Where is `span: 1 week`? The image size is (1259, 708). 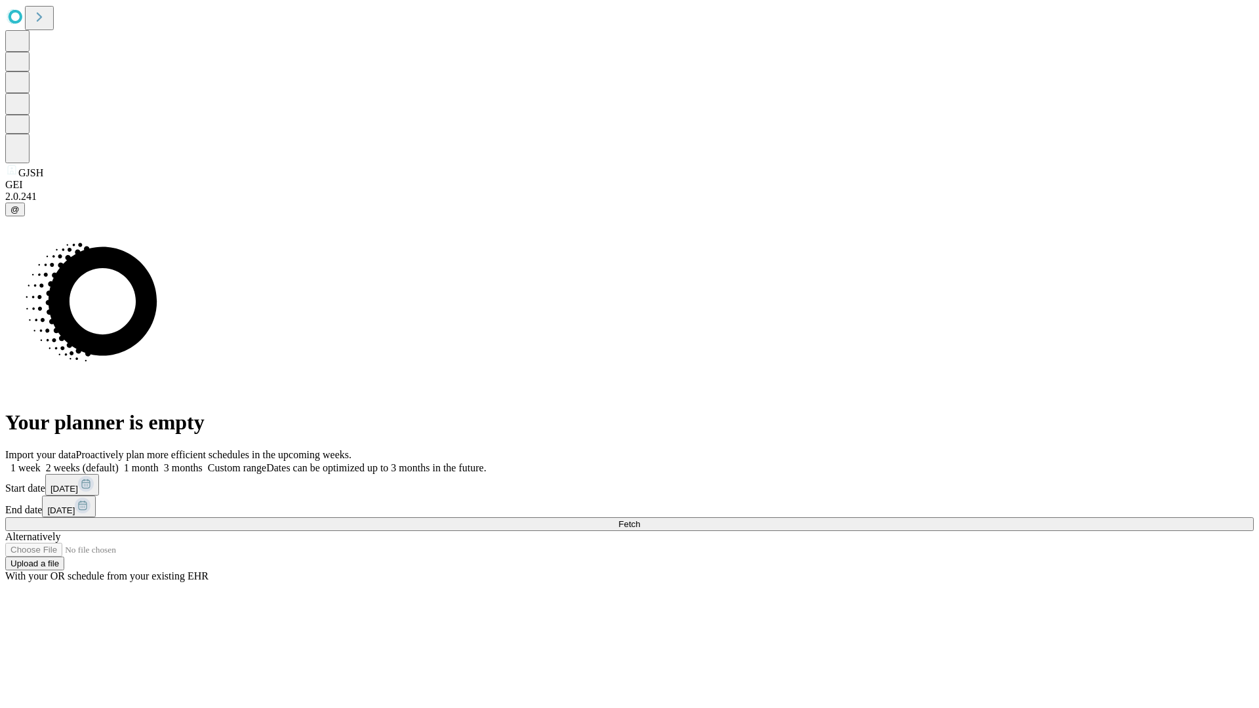 span: 1 week is located at coordinates (26, 467).